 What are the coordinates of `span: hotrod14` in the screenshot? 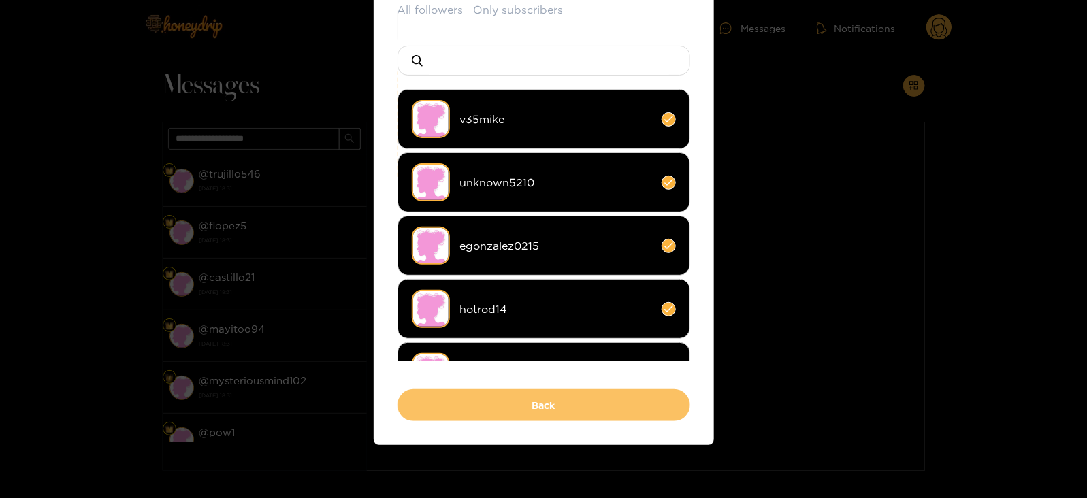 It's located at (555, 309).